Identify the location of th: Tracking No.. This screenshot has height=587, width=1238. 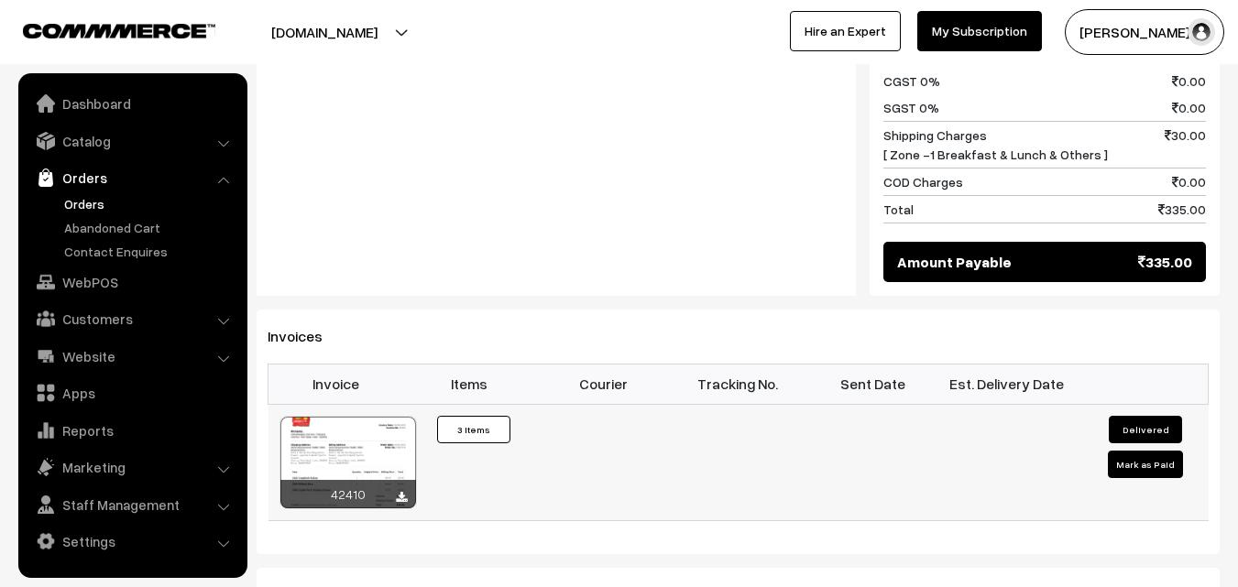
(737, 384).